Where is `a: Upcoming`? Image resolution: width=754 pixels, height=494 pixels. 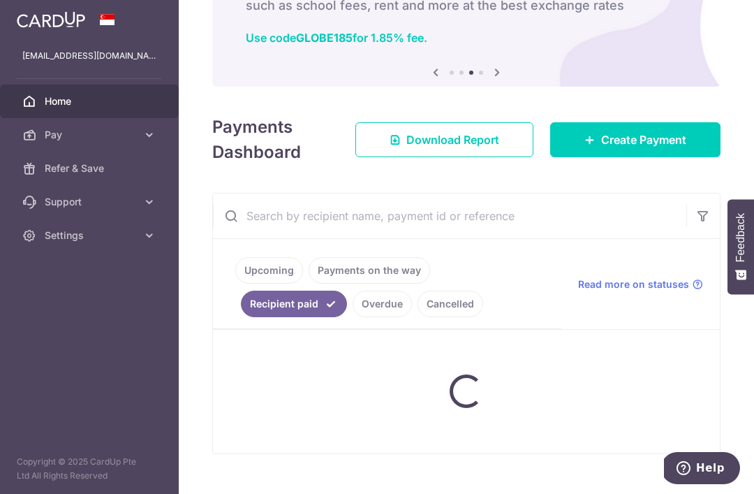
a: Upcoming is located at coordinates (269, 270).